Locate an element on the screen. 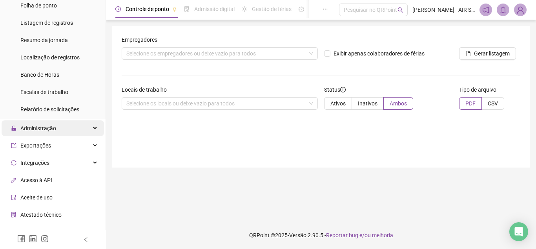 The width and height of the screenshot is (536, 249). span: Exportações is located at coordinates (36, 145).